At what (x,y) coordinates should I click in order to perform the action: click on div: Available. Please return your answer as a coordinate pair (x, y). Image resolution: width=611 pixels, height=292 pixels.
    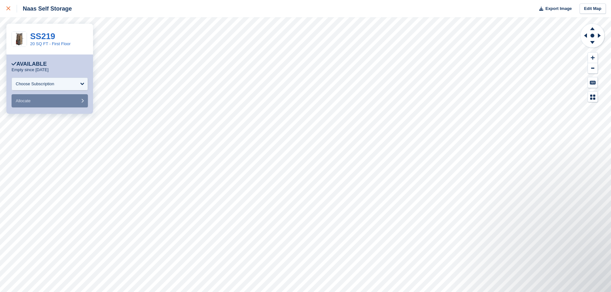
    Looking at the image, I should click on (29, 64).